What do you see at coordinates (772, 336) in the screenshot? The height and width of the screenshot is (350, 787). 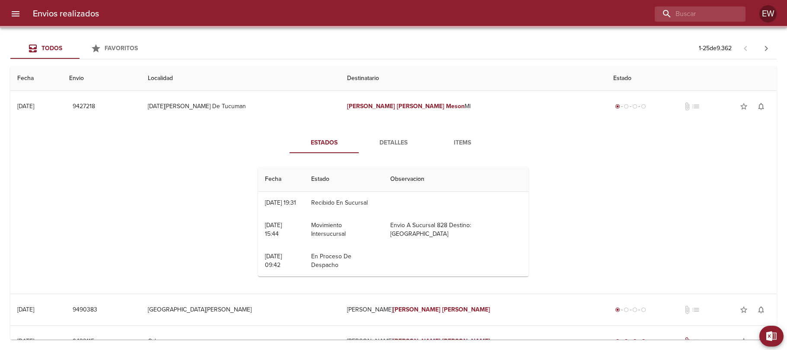 I see `button: Exportar Excel` at bounding box center [772, 336].